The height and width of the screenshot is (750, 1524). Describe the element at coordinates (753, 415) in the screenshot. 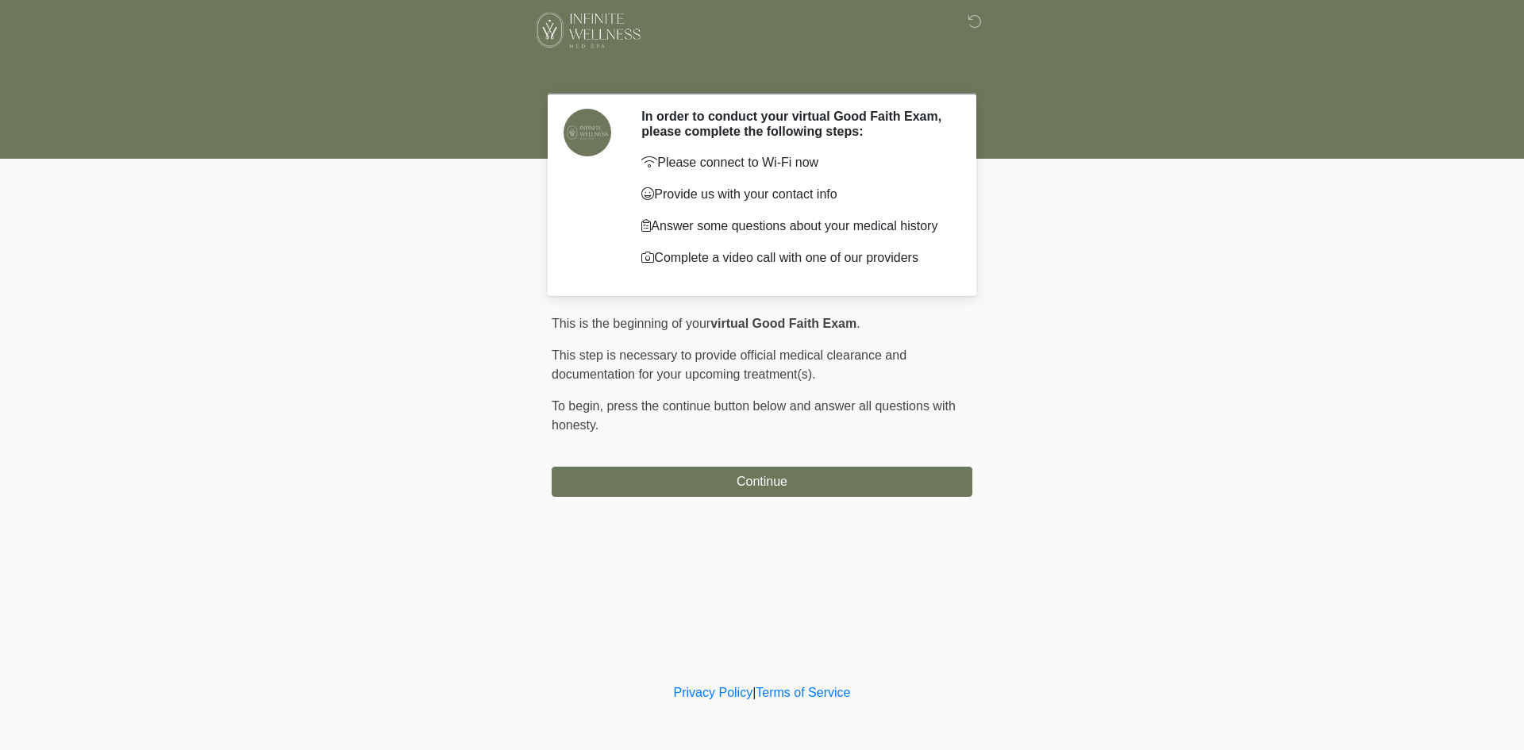

I see `span: press the continue button below and answer all questions with honesty.` at that location.